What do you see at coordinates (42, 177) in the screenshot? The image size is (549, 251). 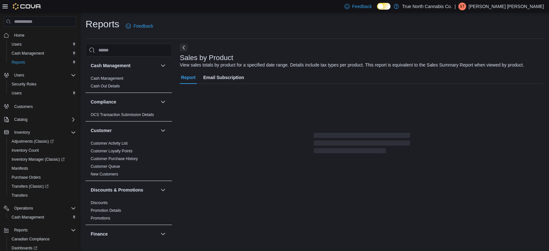 I see `button: Purchase Orders` at bounding box center [42, 177].